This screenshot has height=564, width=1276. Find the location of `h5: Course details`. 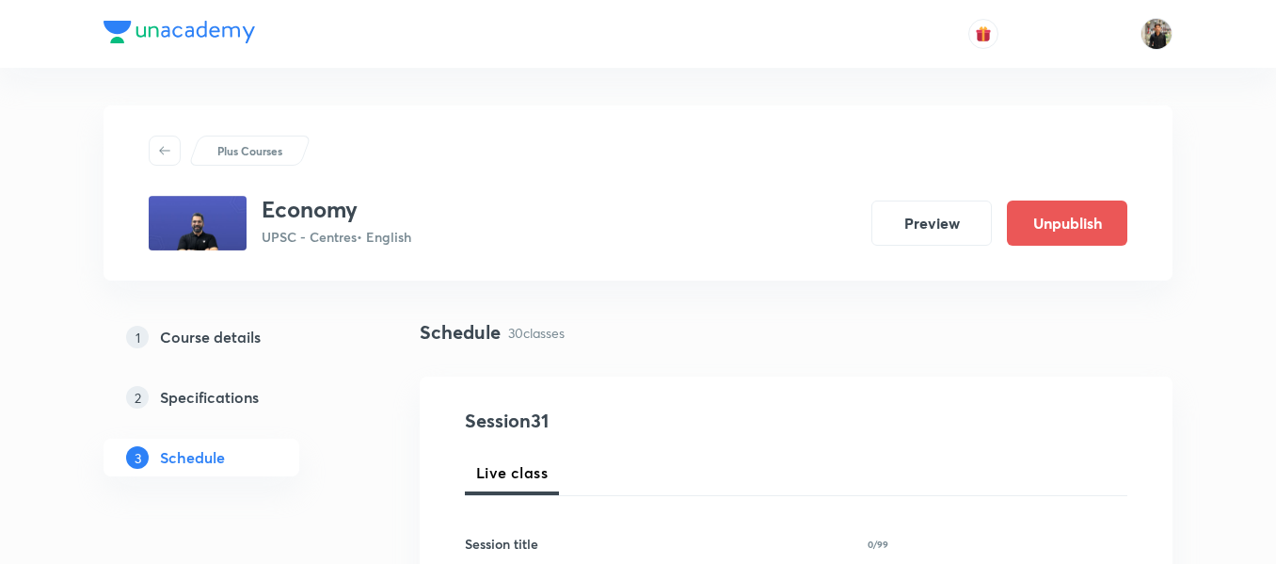

h5: Course details is located at coordinates (210, 337).